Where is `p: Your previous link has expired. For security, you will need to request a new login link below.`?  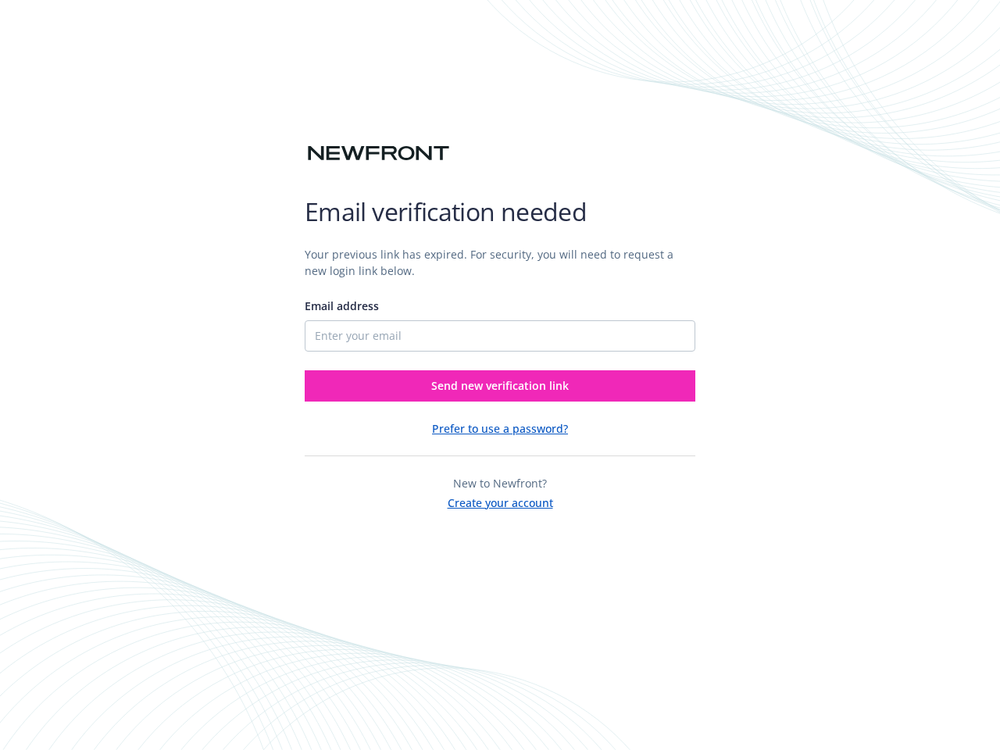
p: Your previous link has expired. For security, you will need to request a new login link below. is located at coordinates (500, 263).